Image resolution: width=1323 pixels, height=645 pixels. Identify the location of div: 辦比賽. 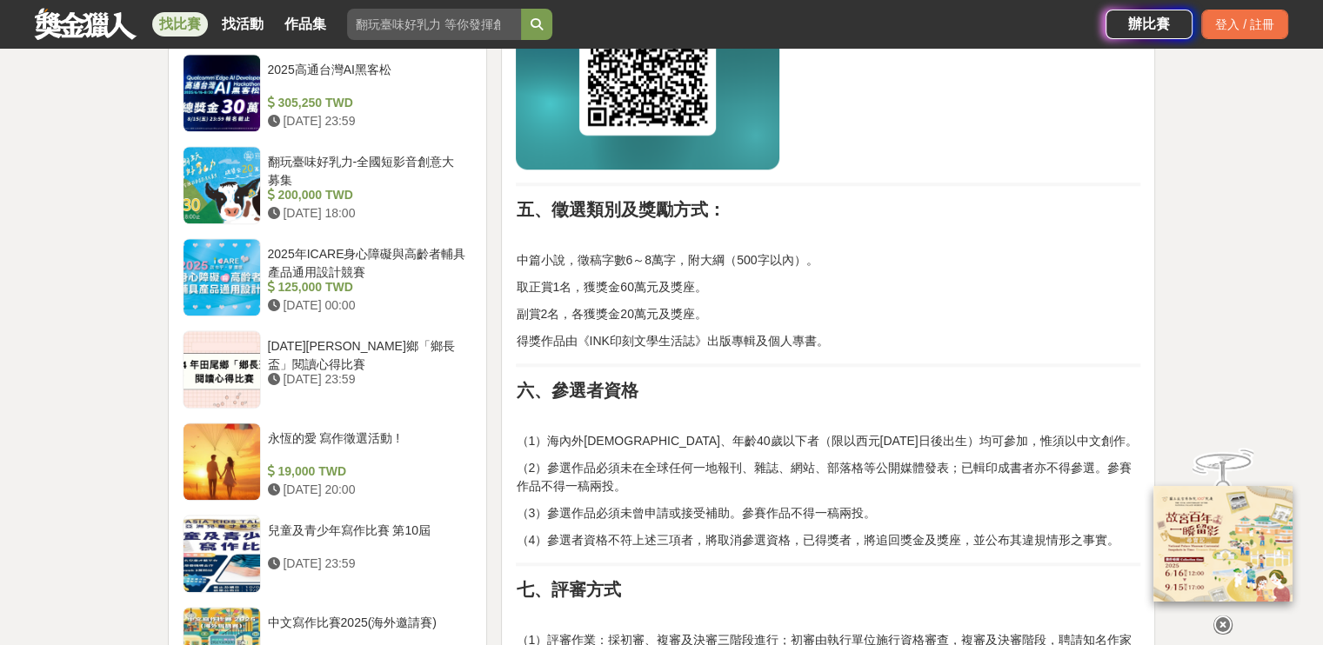
(1149, 24).